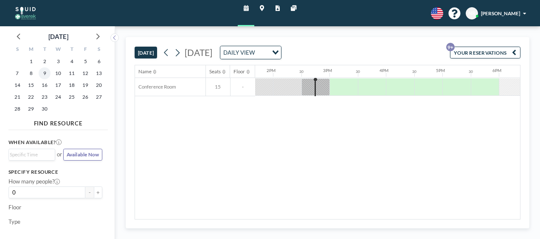 The width and height of the screenshot is (540, 239). Describe the element at coordinates (99, 97) in the screenshot. I see `span: Saturday, September 27, 2025` at that location.